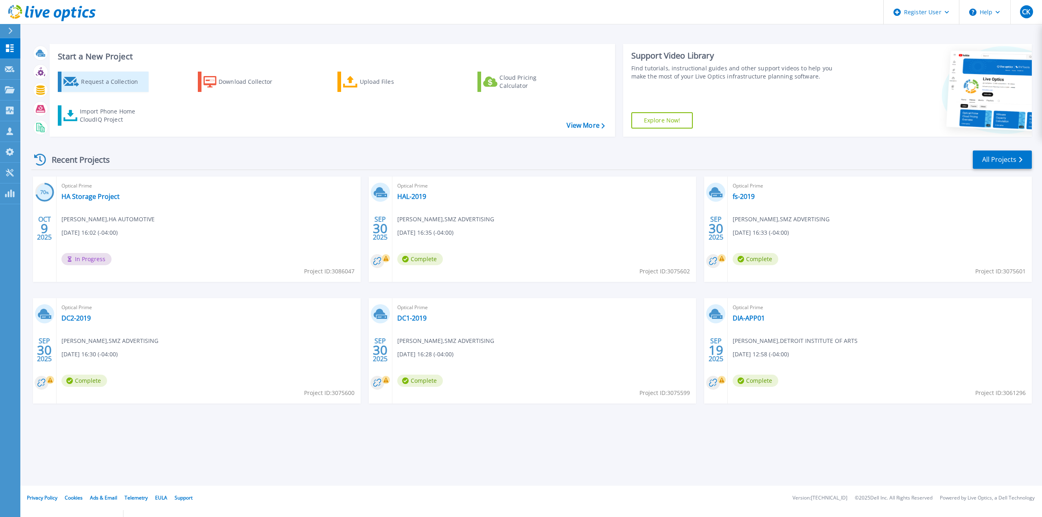 This screenshot has width=1042, height=517. What do you see at coordinates (1001, 272) in the screenshot?
I see `span: Project ID: 3075601` at bounding box center [1001, 272].